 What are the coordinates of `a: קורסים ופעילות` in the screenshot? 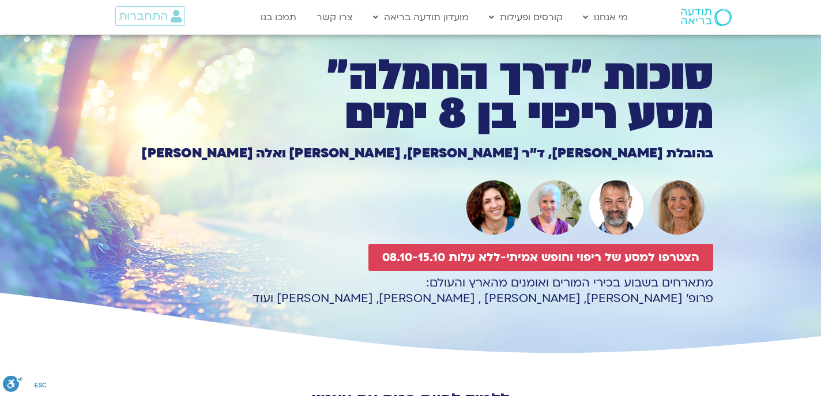 It's located at (526, 17).